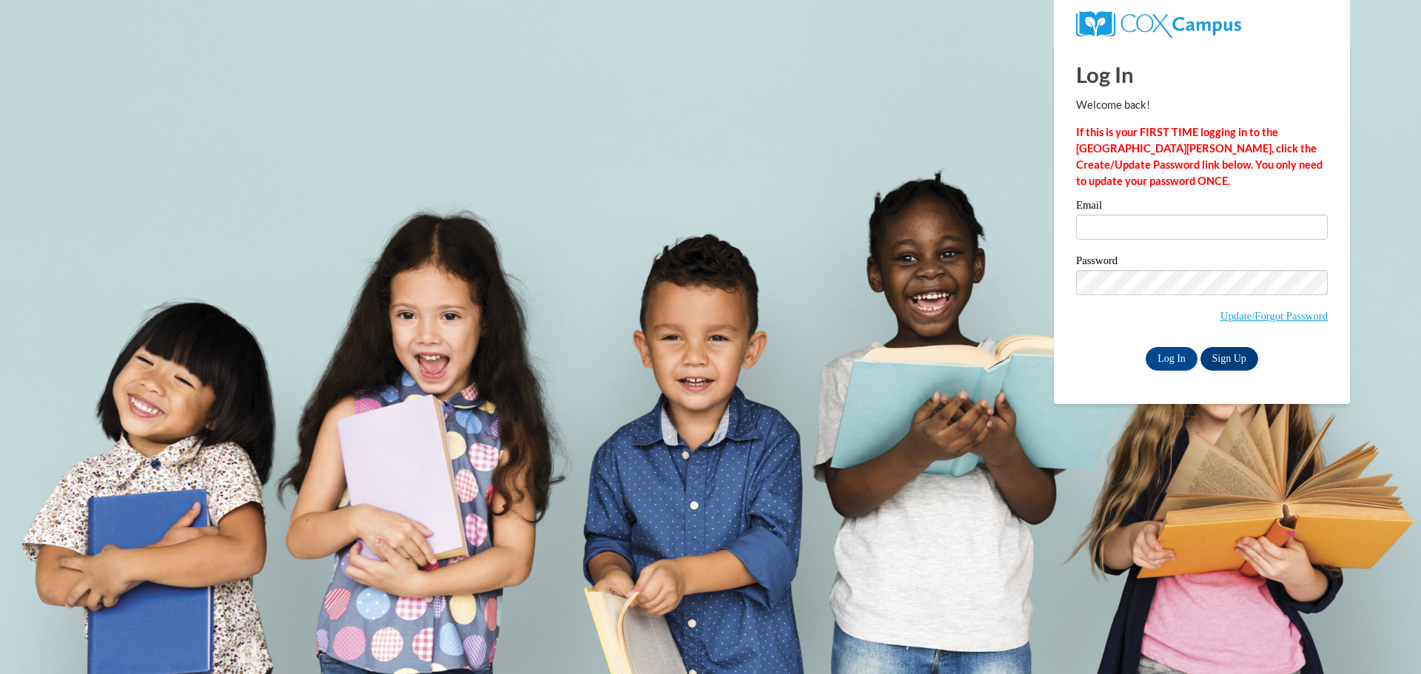 This screenshot has width=1421, height=674. Describe the element at coordinates (1158, 24) in the screenshot. I see `img: COX Campus` at that location.